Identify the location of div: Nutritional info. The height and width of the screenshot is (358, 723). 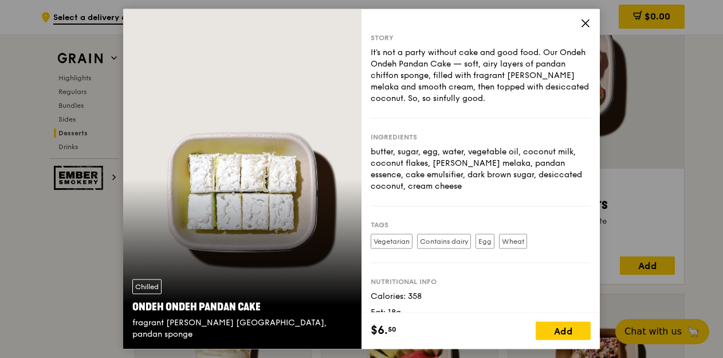
(481, 281).